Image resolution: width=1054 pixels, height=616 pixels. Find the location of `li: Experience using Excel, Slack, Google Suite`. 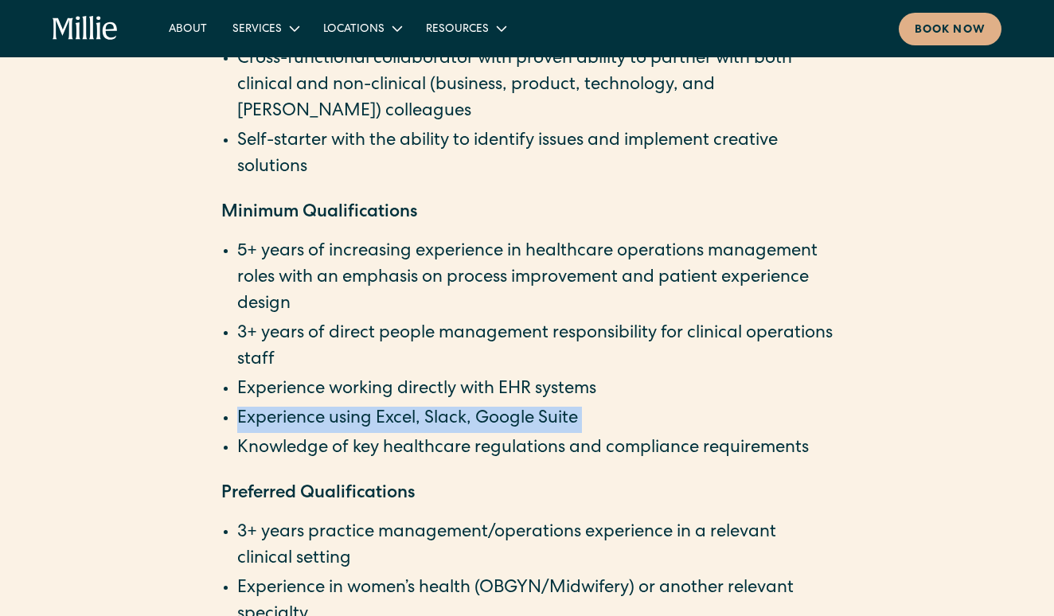

li: Experience using Excel, Slack, Google Suite is located at coordinates (535, 419).